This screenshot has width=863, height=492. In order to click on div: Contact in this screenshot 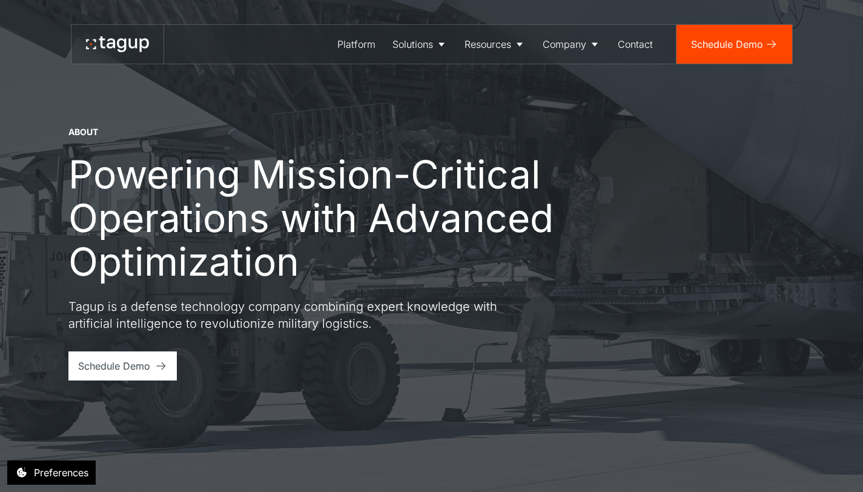, I will do `click(635, 44)`.